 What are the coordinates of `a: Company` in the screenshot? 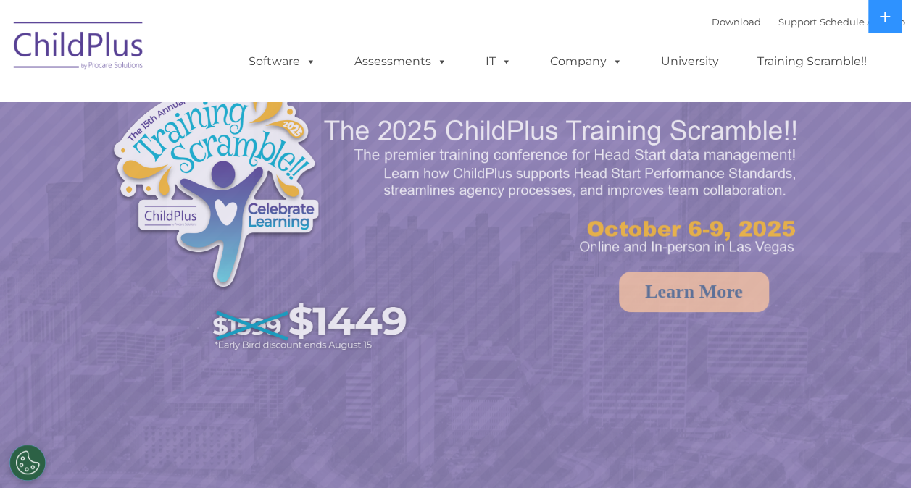 It's located at (586, 62).